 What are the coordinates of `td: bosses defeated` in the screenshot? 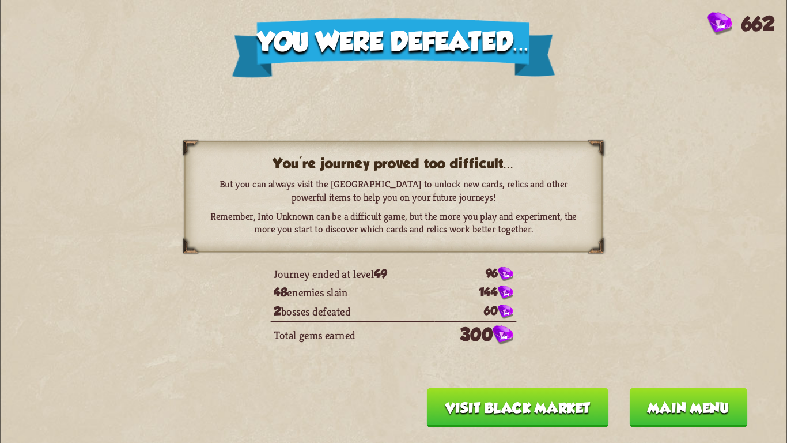 It's located at (353, 311).